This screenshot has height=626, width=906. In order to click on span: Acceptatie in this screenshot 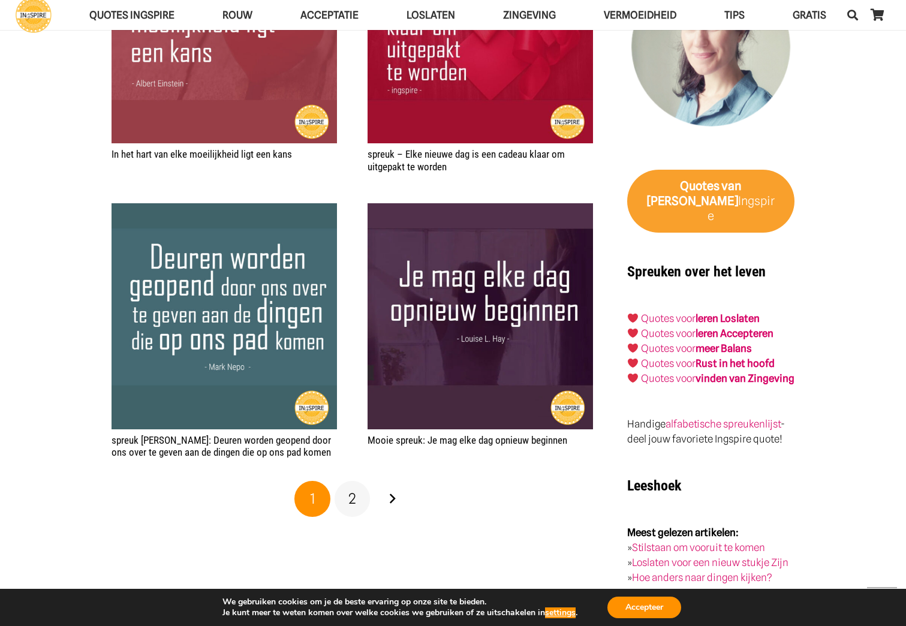, I will do `click(329, 15)`.